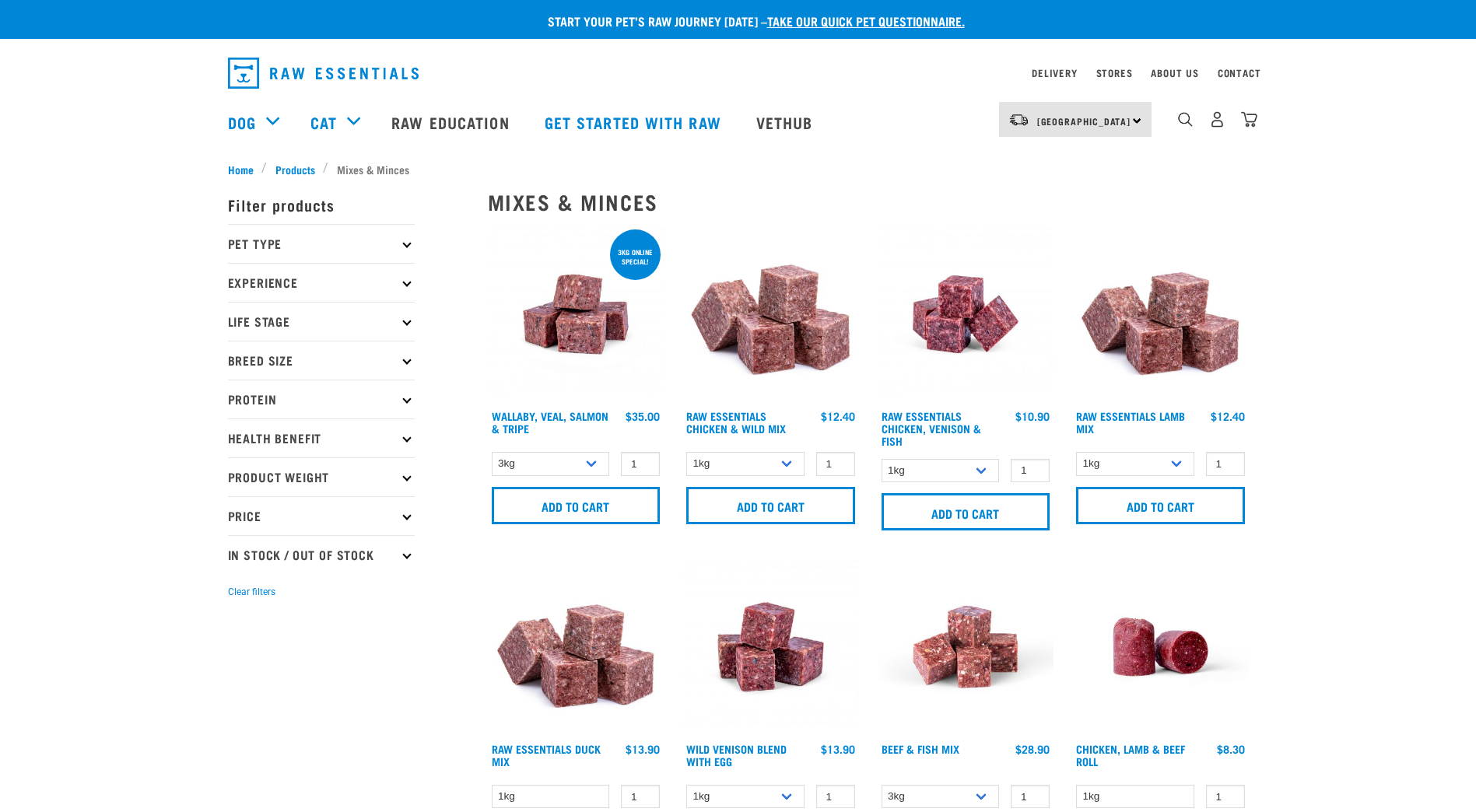 The width and height of the screenshot is (1476, 812). Describe the element at coordinates (1054, 72) in the screenshot. I see `a: Delivery` at that location.